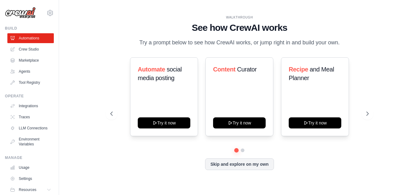 This screenshot has width=420, height=195. What do you see at coordinates (30, 190) in the screenshot?
I see `button: Resources` at bounding box center [30, 190].